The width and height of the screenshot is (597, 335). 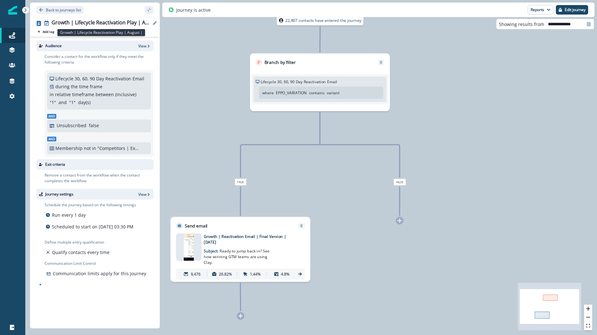 I want to click on p: Audience, so click(x=54, y=46).